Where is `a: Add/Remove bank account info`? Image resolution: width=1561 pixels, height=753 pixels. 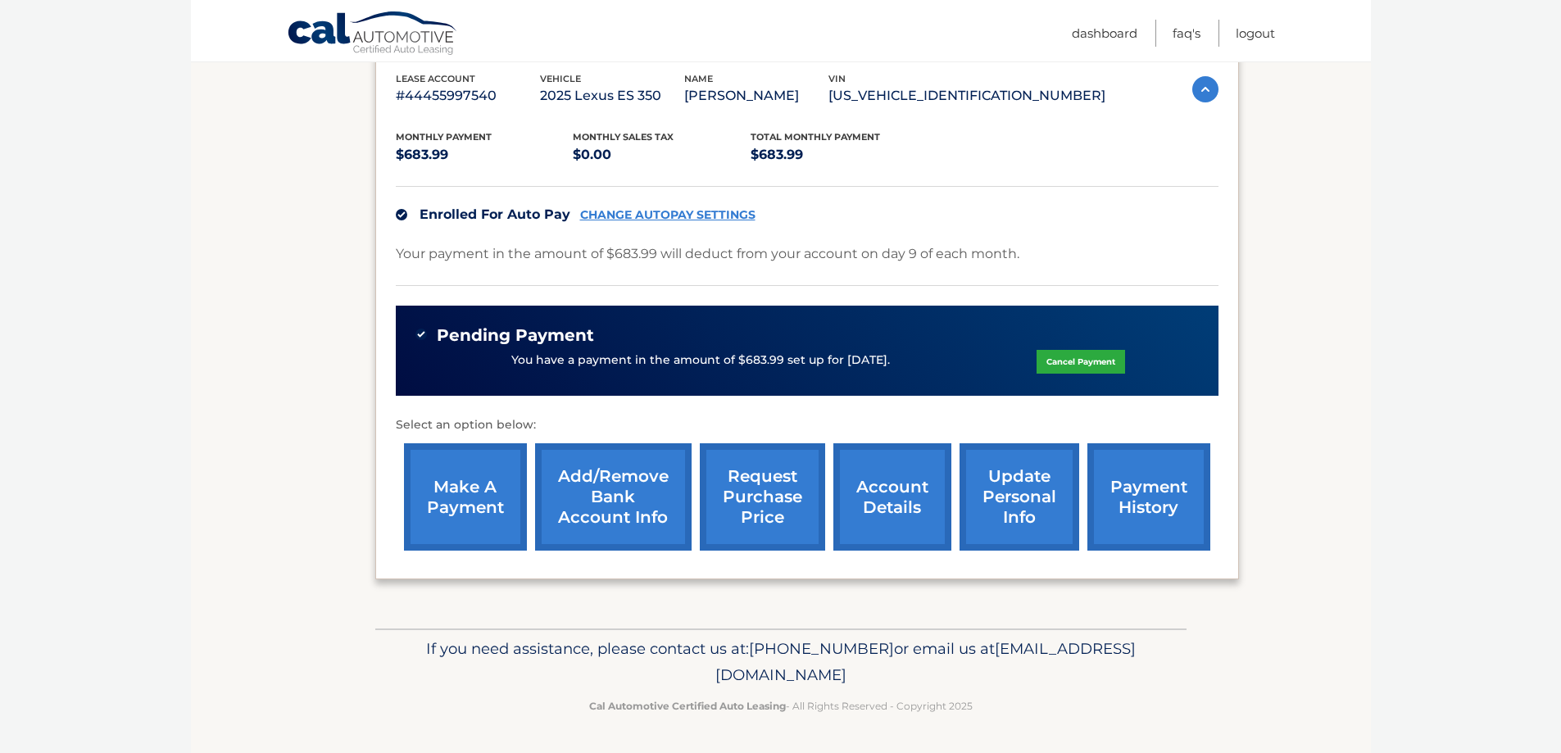
a: Add/Remove bank account info is located at coordinates (613, 497).